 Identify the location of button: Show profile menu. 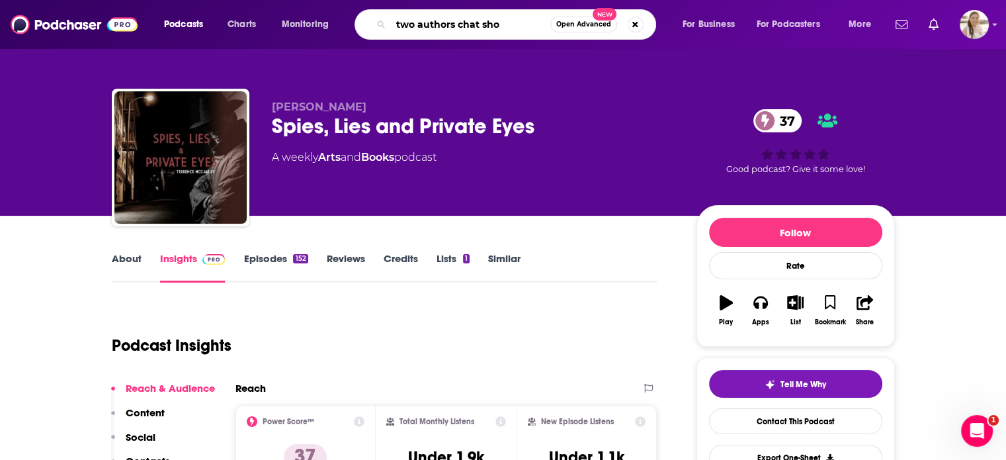
(974, 24).